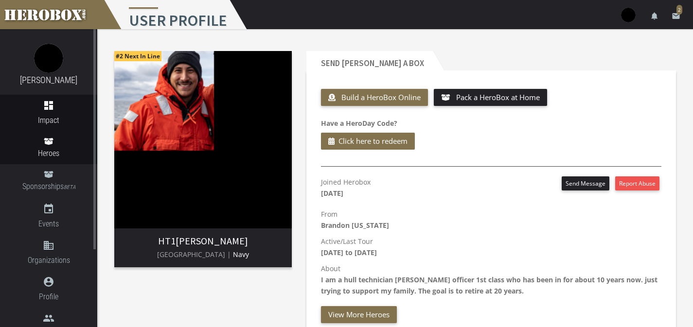 Image resolution: width=693 pixels, height=327 pixels. Describe the element at coordinates (368, 141) in the screenshot. I see `button: Click here to redeem` at that location.